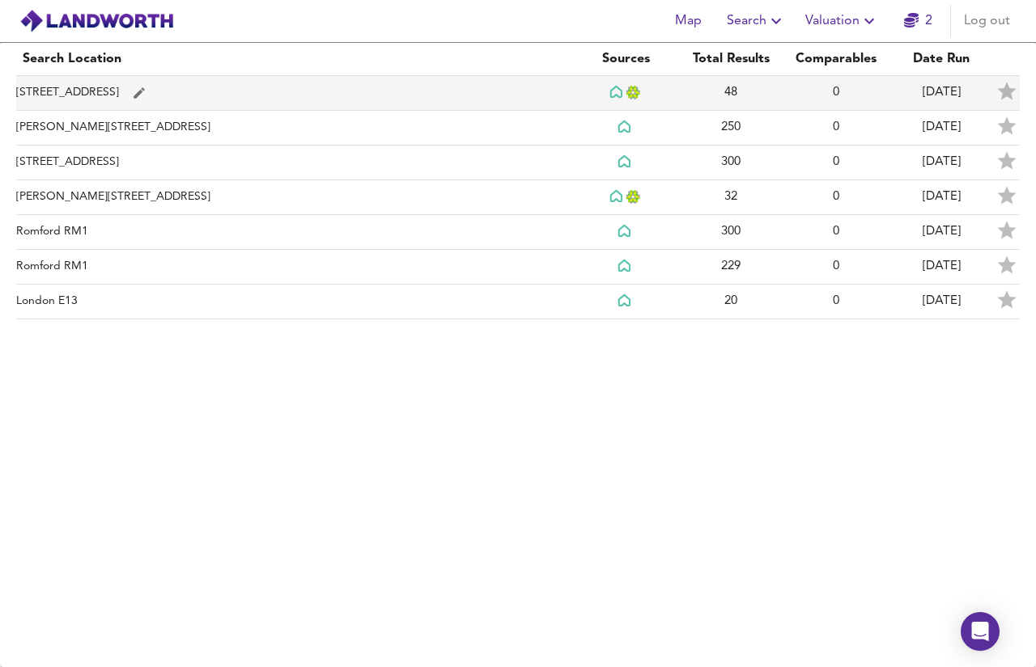 The height and width of the screenshot is (667, 1036). Describe the element at coordinates (731, 197) in the screenshot. I see `td: 32` at that location.